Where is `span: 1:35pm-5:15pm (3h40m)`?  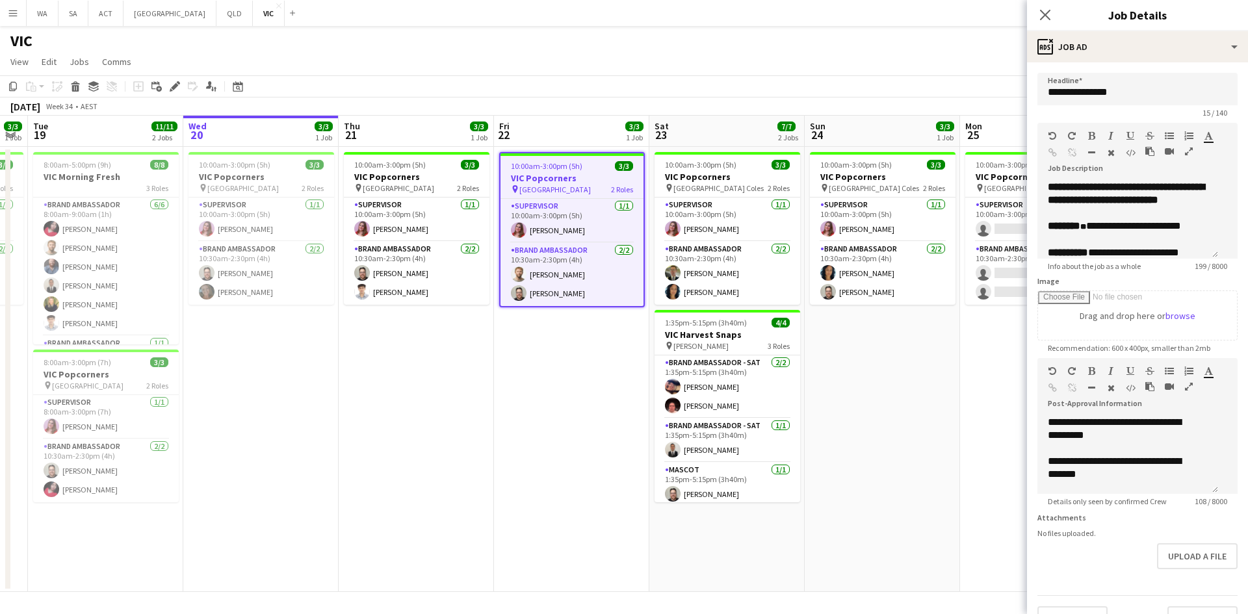 span: 1:35pm-5:15pm (3h40m) is located at coordinates (706, 322).